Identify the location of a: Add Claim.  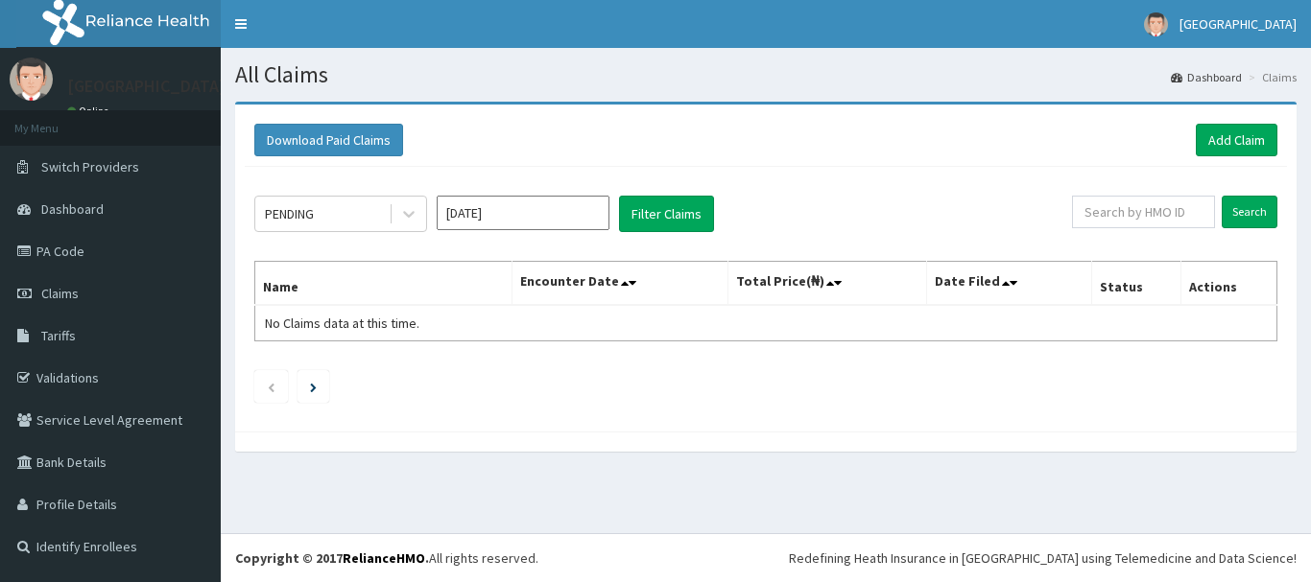
(1236, 140).